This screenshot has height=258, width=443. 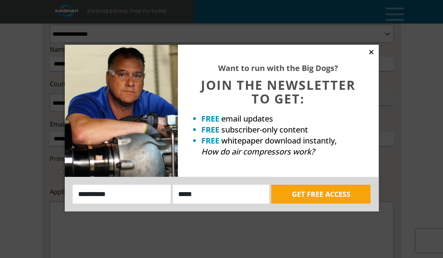 What do you see at coordinates (278, 92) in the screenshot?
I see `span: JOIN THE NEWSLETTER TO GET:` at bounding box center [278, 92].